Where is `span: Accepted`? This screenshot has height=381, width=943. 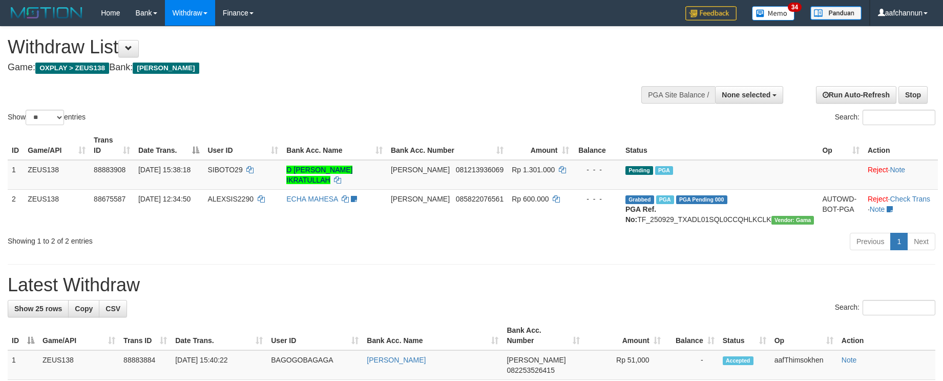
span: Accepted is located at coordinates (738, 360).